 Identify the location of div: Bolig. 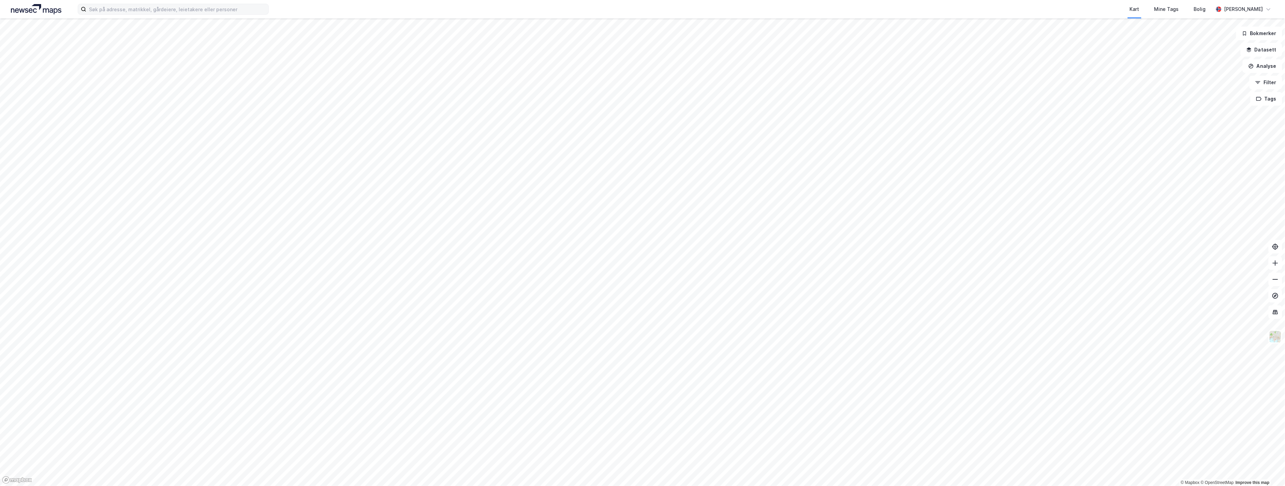
(1200, 9).